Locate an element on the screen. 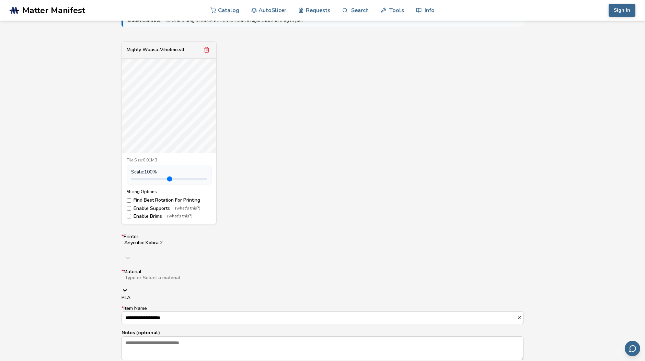 This screenshot has width=645, height=361. div: Mighty Waasa-Vihelmo.stl is located at coordinates (156, 50).